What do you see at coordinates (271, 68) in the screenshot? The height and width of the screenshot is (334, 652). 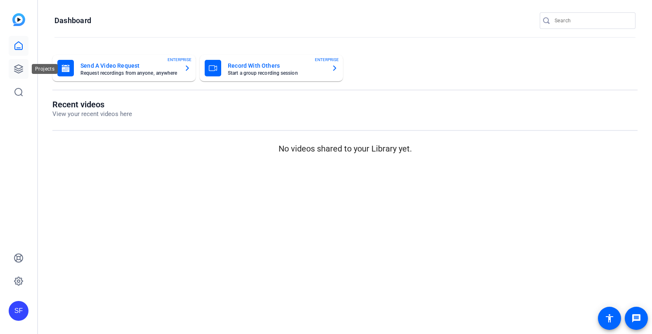 I see `button: Record With OthersStart a group recording sessionENTERPRISE` at bounding box center [271, 68].